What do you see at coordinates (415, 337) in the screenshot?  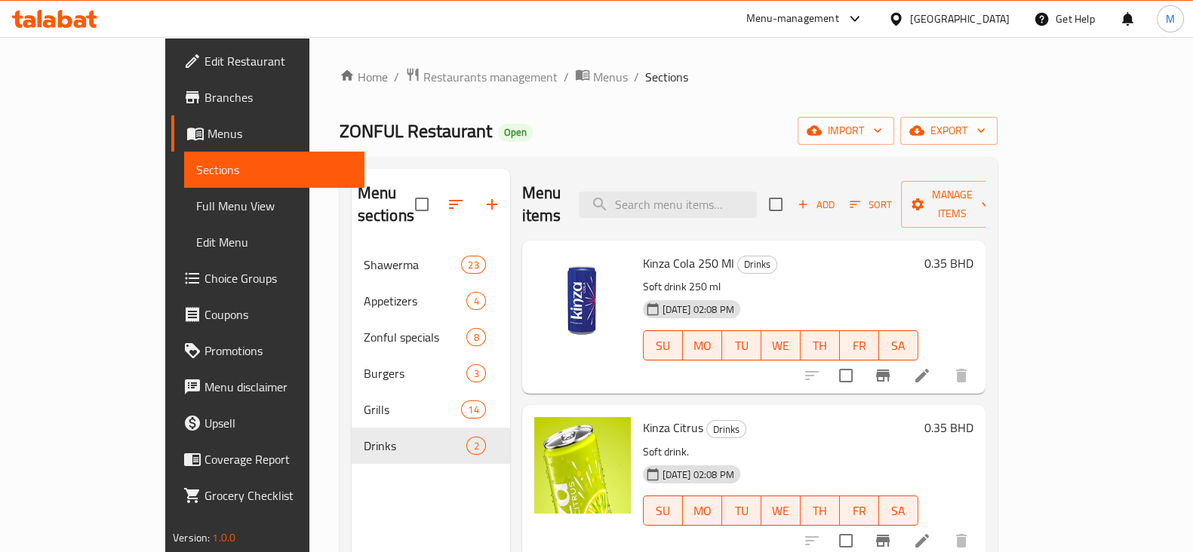 I see `span: Zonful specials` at bounding box center [415, 337].